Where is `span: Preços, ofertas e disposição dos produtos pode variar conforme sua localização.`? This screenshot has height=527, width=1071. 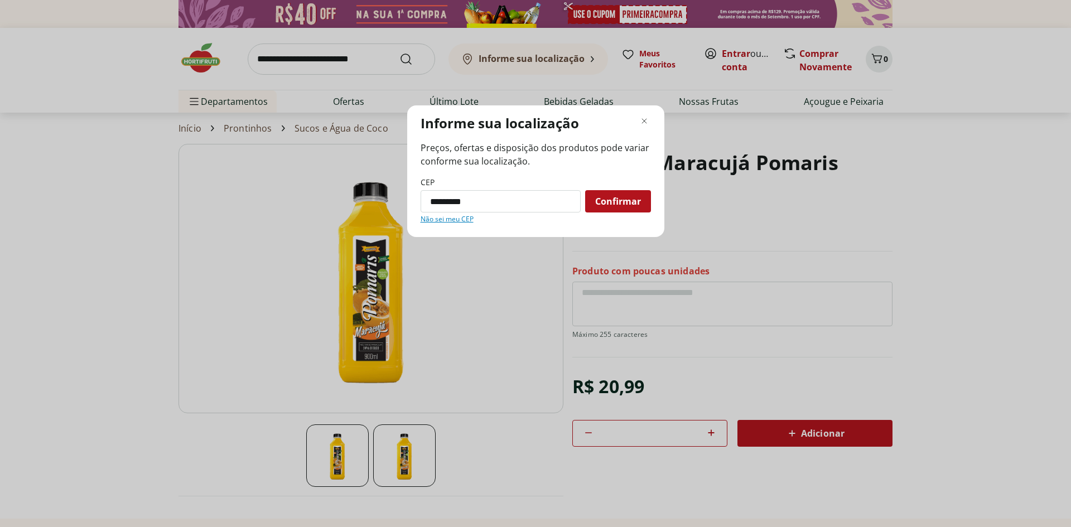 span: Preços, ofertas e disposição dos produtos pode variar conforme sua localização. is located at coordinates (535, 154).